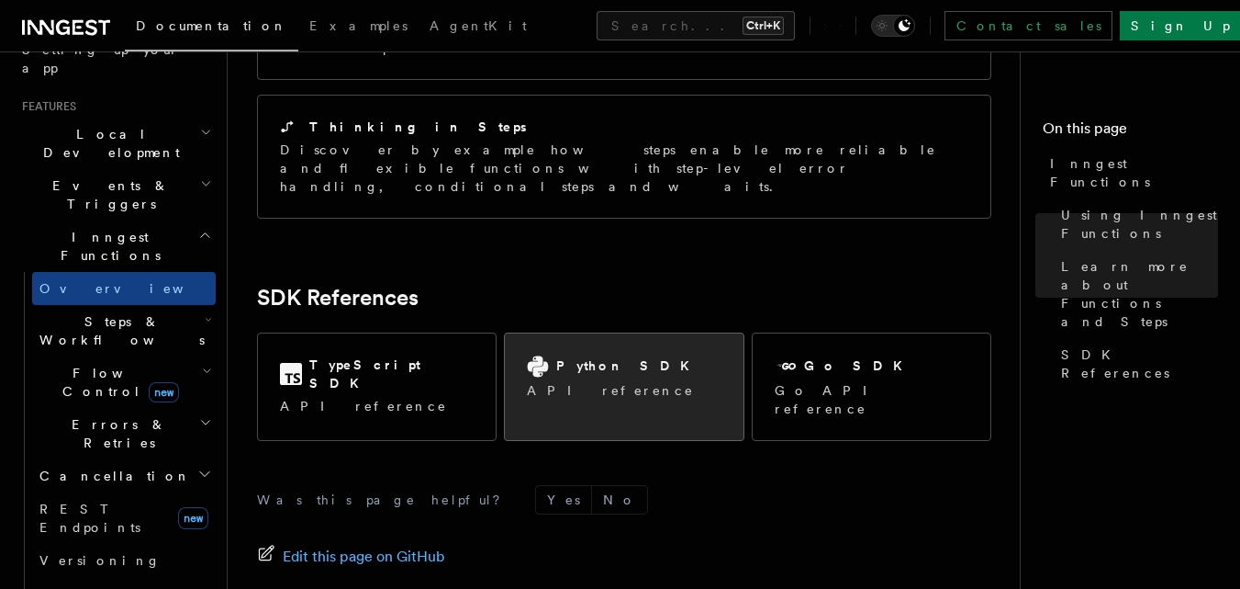 This screenshot has height=589, width=1240. What do you see at coordinates (1139, 224) in the screenshot?
I see `span: Using Inngest Functions` at bounding box center [1139, 224].